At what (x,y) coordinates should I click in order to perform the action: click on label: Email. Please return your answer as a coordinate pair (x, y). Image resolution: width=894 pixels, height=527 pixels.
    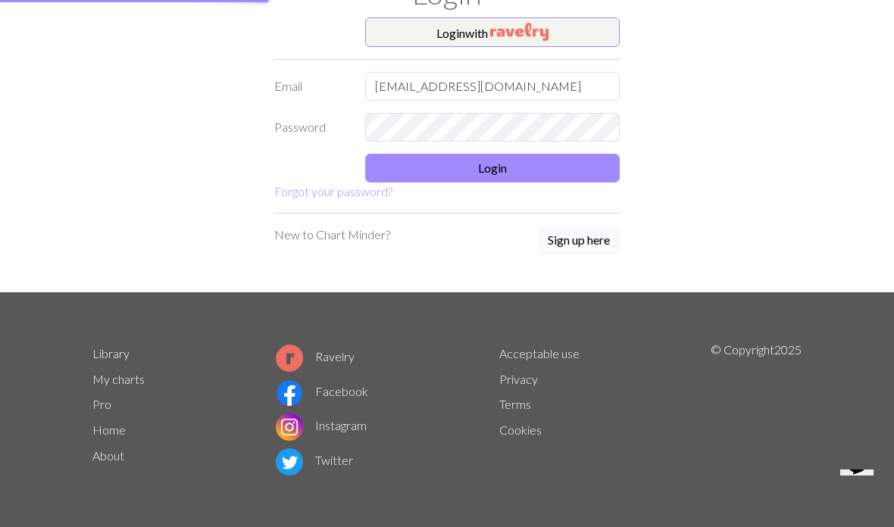
    Looking at the image, I should click on (311, 86).